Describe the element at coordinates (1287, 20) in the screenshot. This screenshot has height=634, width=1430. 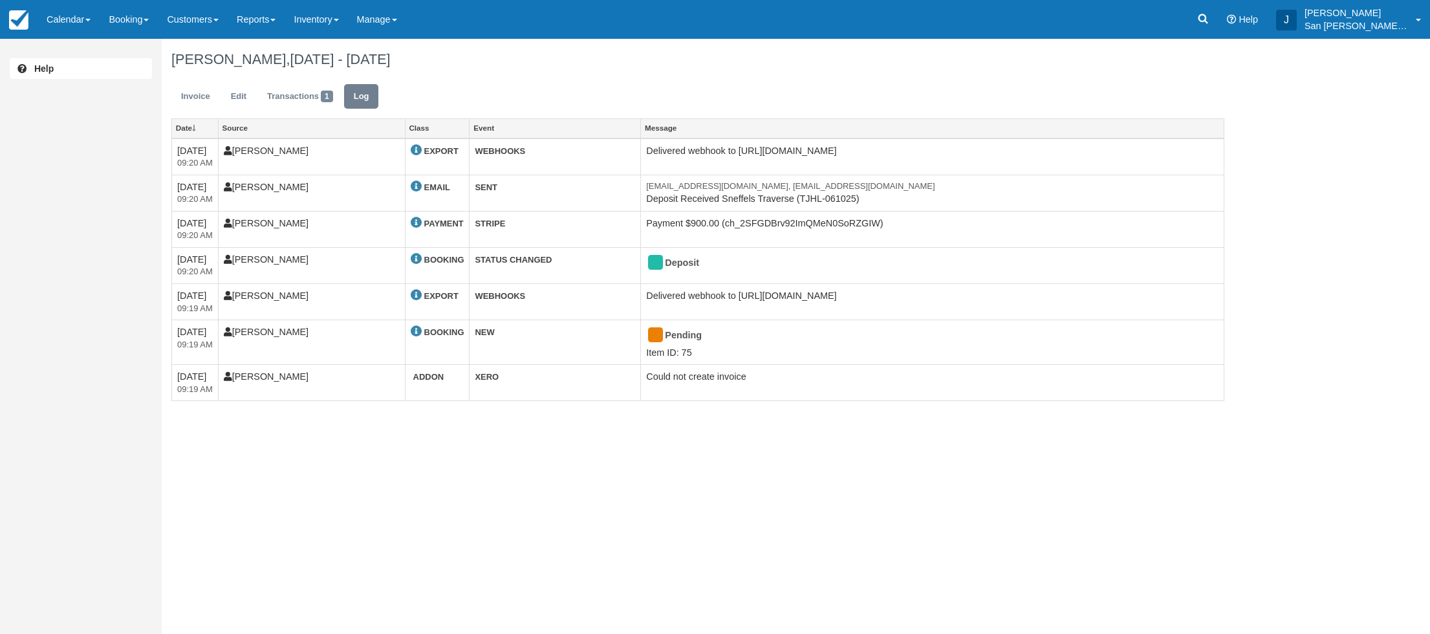
I see `div: J` at that location.